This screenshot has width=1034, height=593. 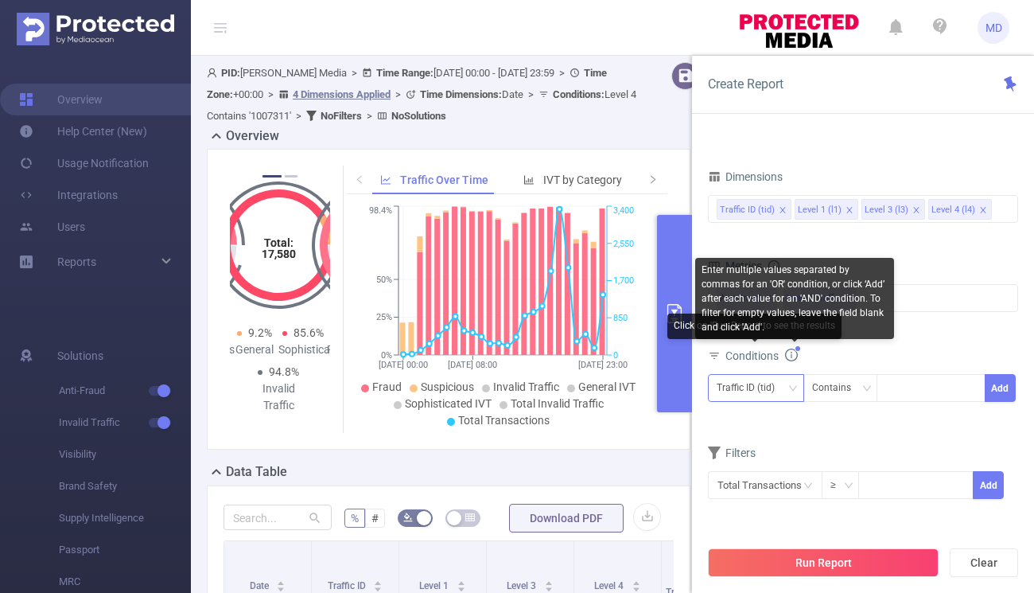 I want to click on b: PID:, so click(x=231, y=72).